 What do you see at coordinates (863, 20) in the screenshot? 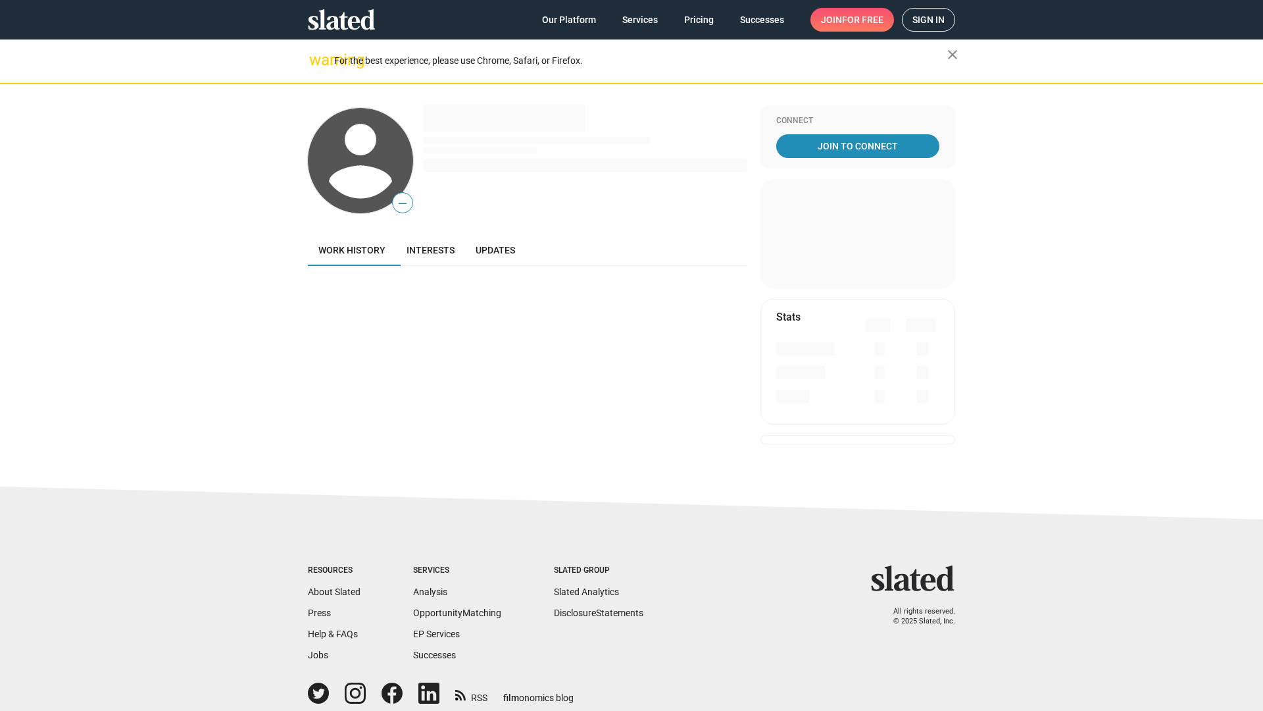
I see `span: for free` at bounding box center [863, 20].